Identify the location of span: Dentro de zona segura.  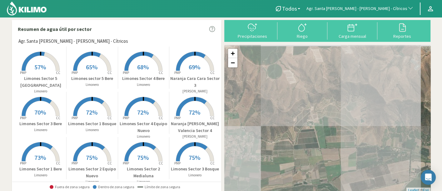
(113, 187).